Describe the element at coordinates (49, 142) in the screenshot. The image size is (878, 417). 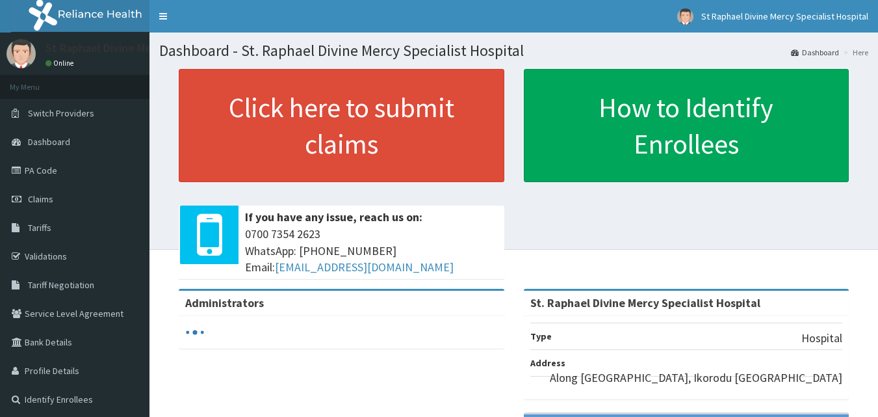
I see `span: Dashboard` at that location.